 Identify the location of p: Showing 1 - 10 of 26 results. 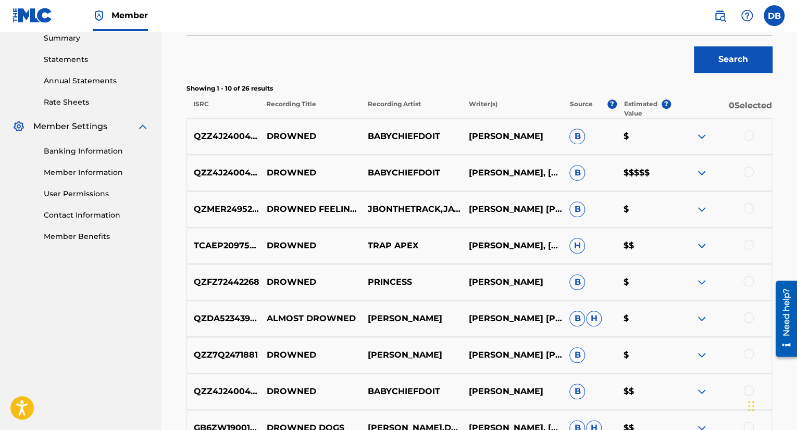
(479, 89).